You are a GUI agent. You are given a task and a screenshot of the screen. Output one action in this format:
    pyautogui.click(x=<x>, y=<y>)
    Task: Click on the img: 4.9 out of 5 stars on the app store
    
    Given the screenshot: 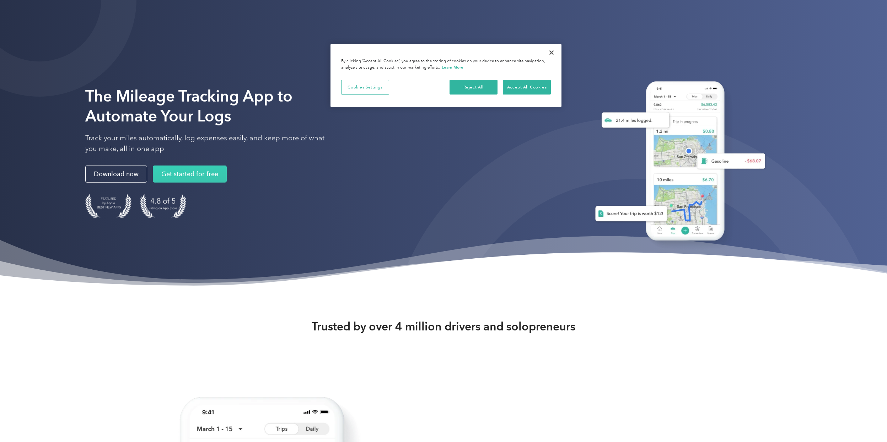 What is the action you would take?
    pyautogui.click(x=163, y=206)
    